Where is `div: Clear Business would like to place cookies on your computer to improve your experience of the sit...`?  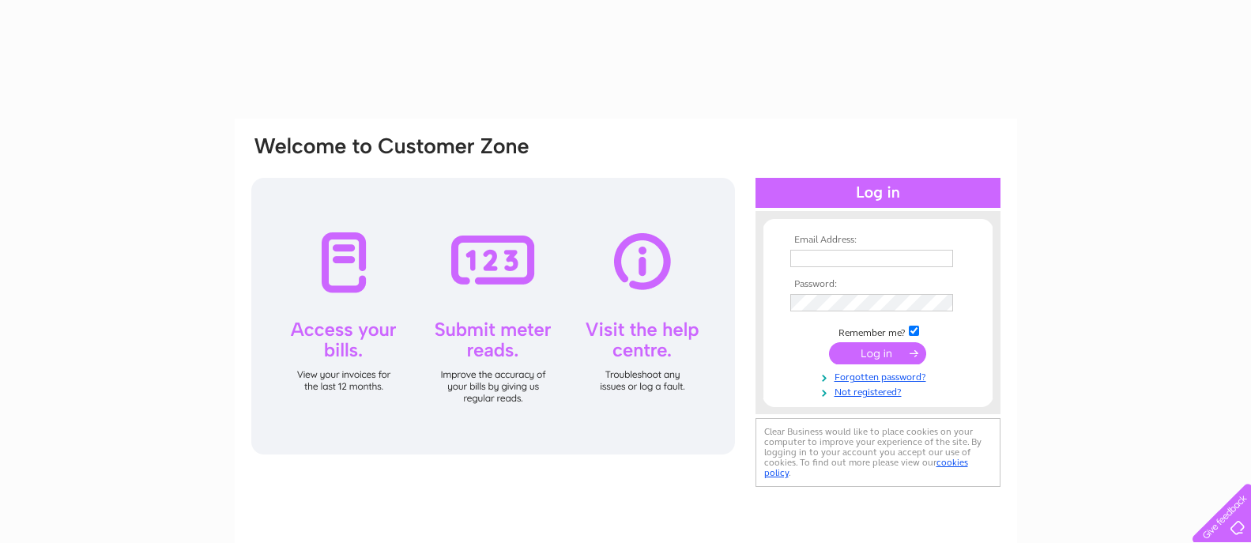
div: Clear Business would like to place cookies on your computer to improve your experience of the sit... is located at coordinates (878, 452).